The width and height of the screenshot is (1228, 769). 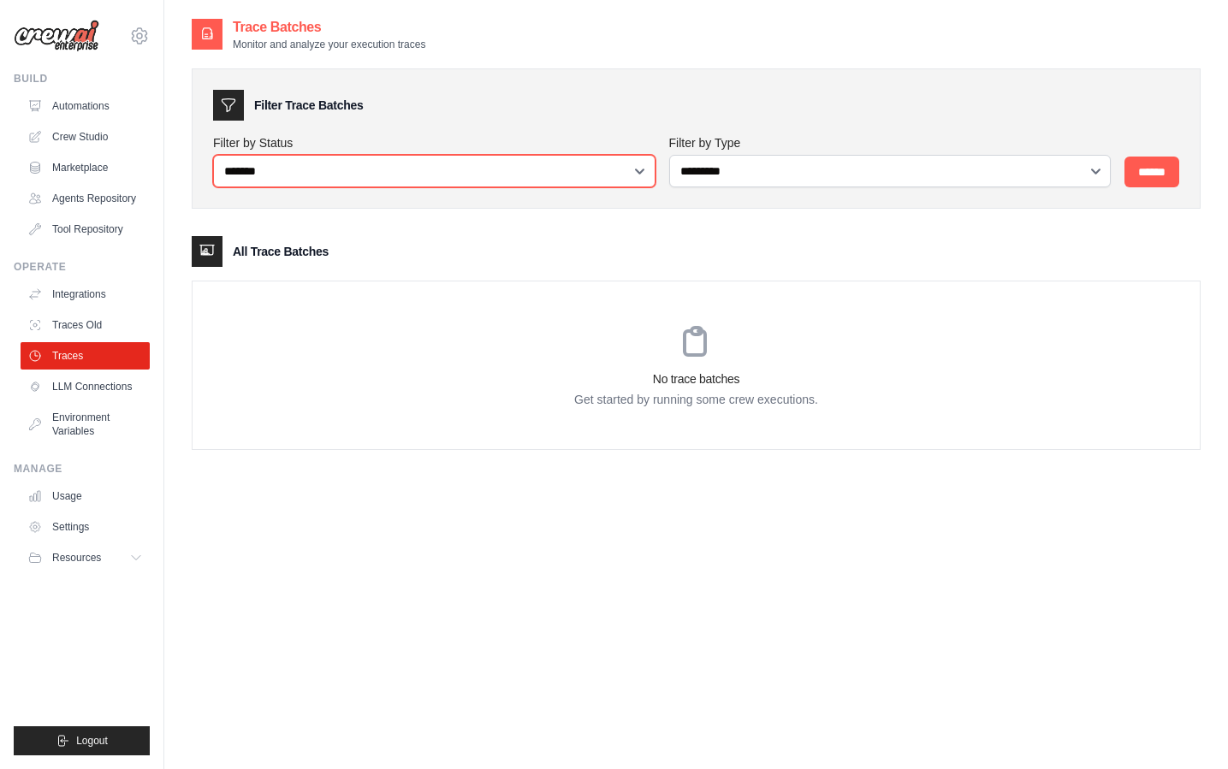 I want to click on a: LLM Connections, so click(x=85, y=387).